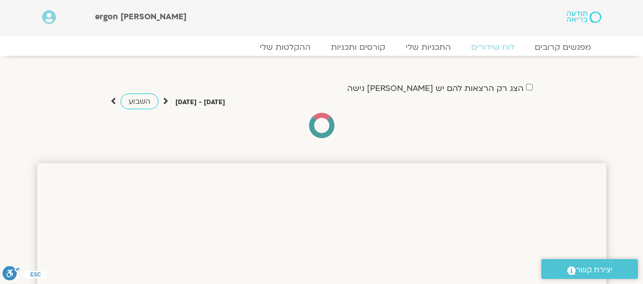 This screenshot has height=284, width=643. Describe the element at coordinates (594, 270) in the screenshot. I see `span: יצירת קשר` at that location.